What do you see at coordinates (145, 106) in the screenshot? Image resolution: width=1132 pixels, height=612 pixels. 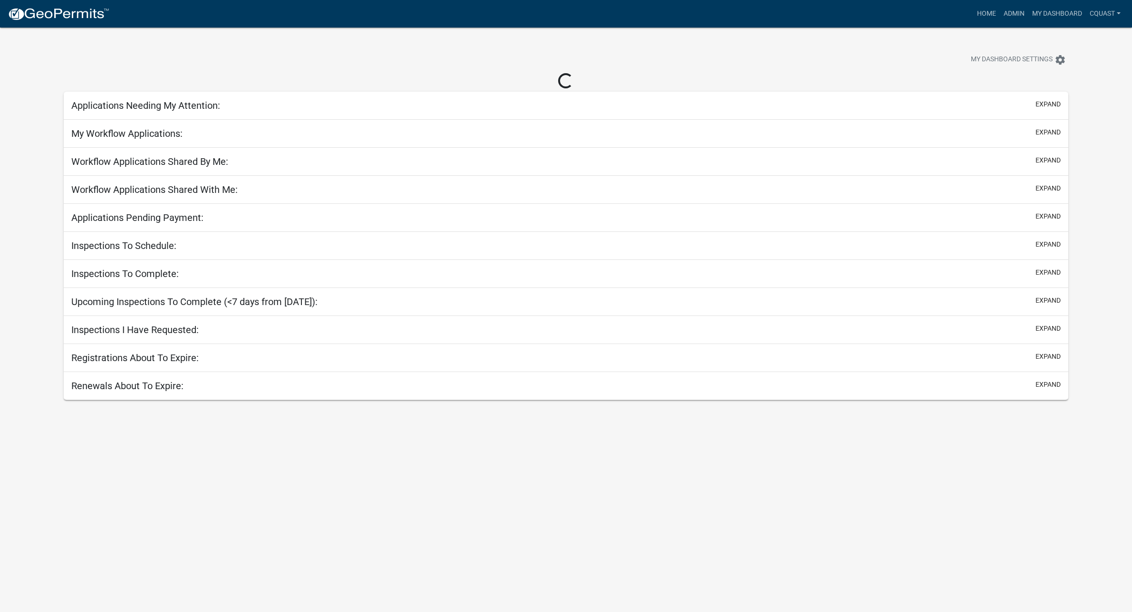 I see `h5: Applications Needing My Attention:` at bounding box center [145, 106].